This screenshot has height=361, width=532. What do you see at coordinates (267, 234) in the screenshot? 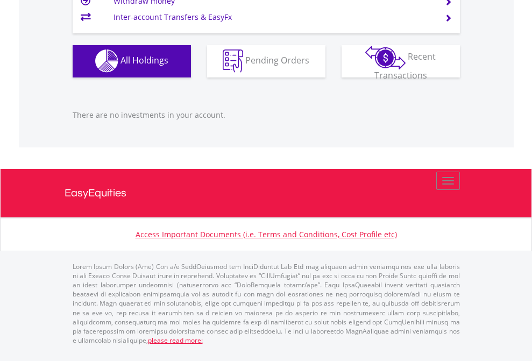
I see `a: Access Important Documents (i.e. Terms and Conditions, Cost Profile etc)` at bounding box center [267, 234].